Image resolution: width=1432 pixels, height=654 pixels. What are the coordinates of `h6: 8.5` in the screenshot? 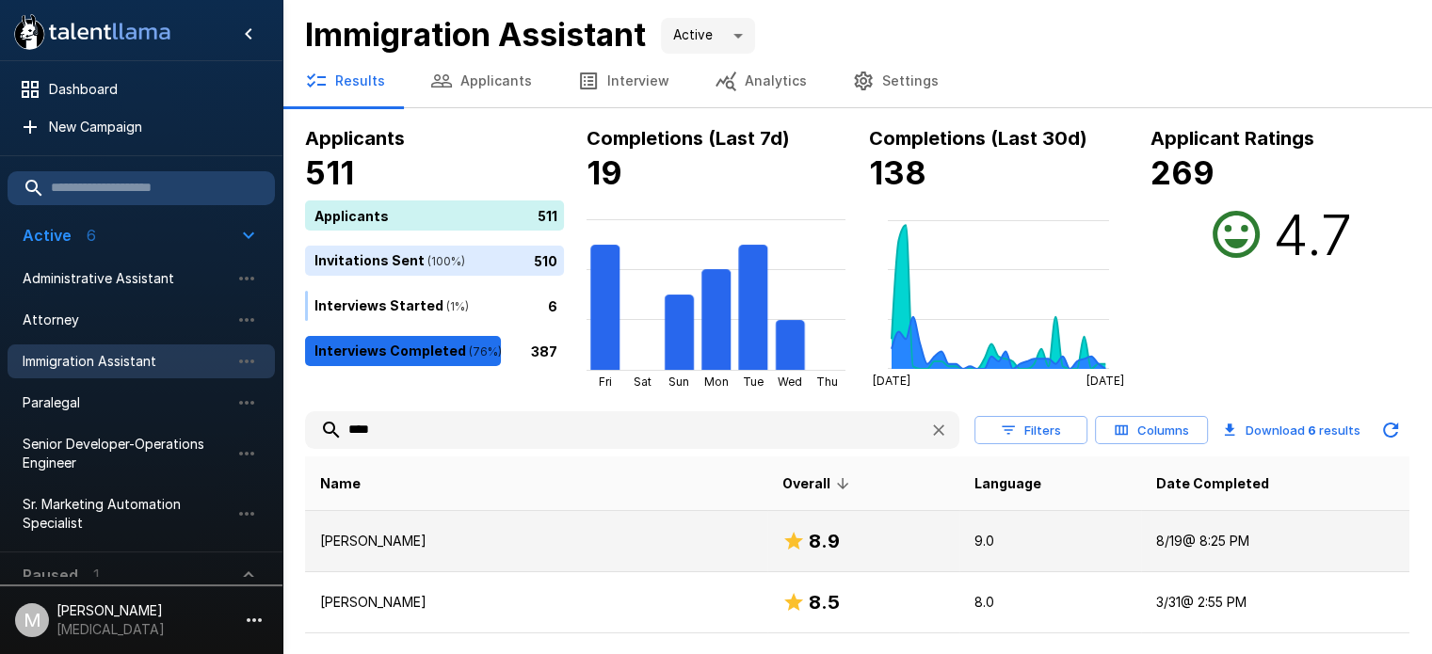 It's located at (824, 603).